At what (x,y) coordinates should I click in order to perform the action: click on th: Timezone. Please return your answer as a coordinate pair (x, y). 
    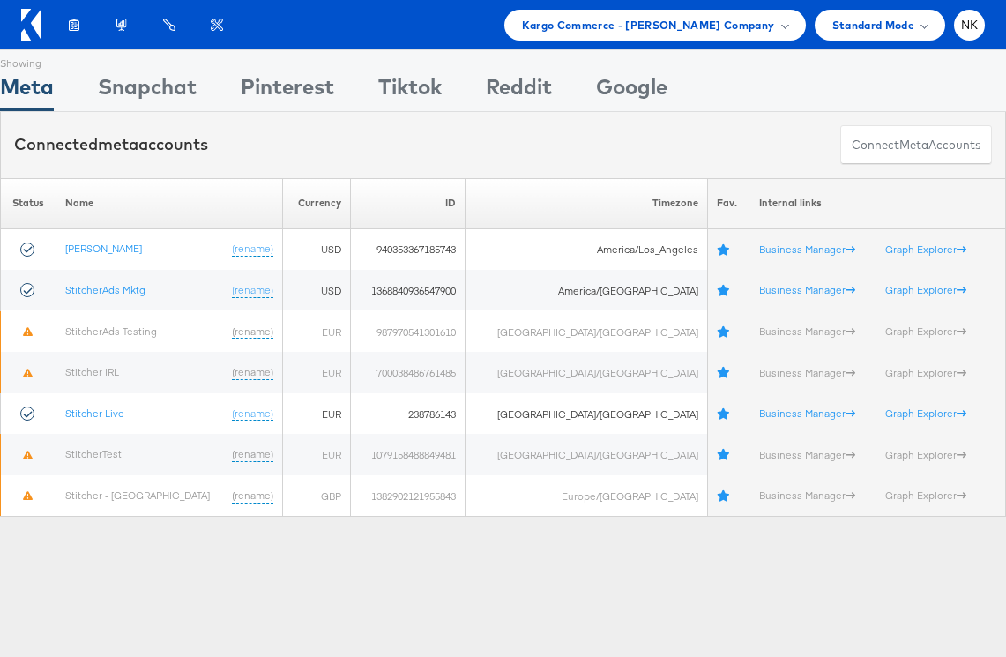
    Looking at the image, I should click on (586, 203).